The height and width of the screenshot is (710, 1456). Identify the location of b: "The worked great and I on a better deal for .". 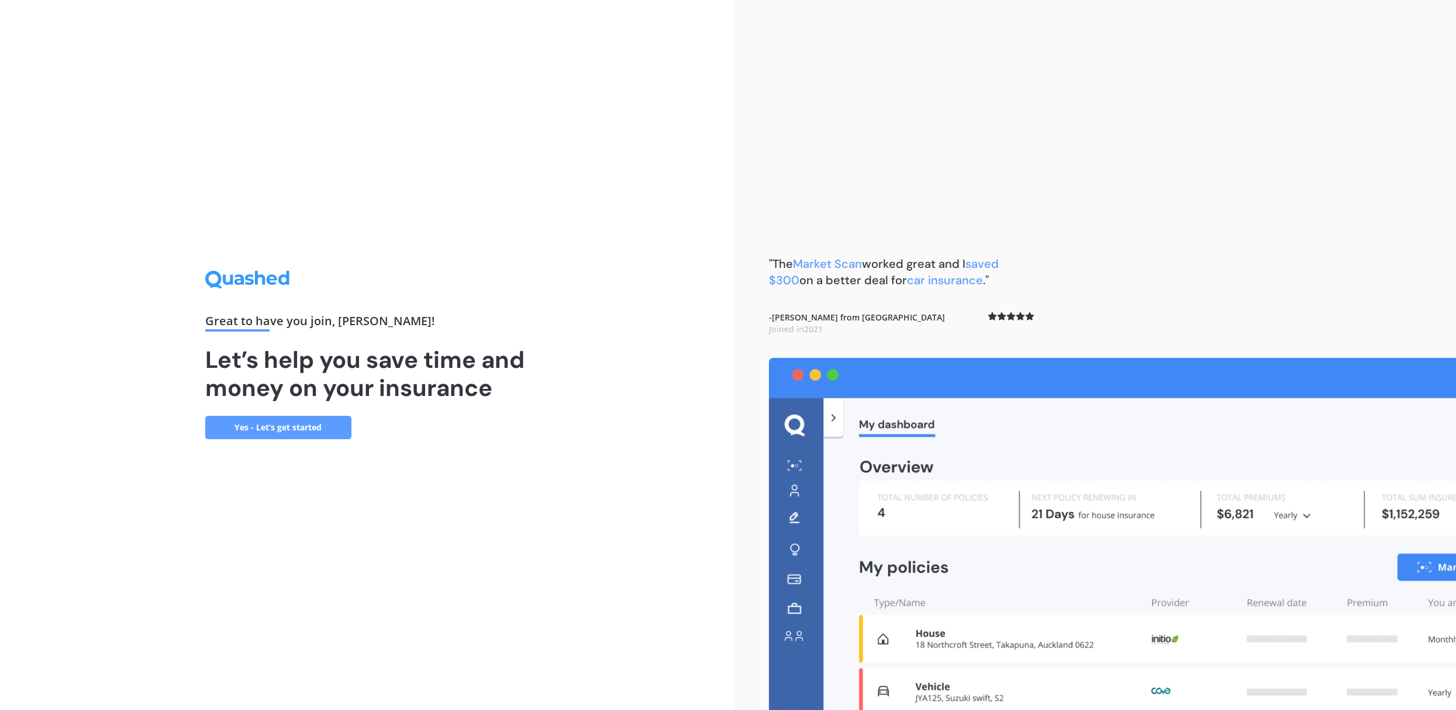
(884, 272).